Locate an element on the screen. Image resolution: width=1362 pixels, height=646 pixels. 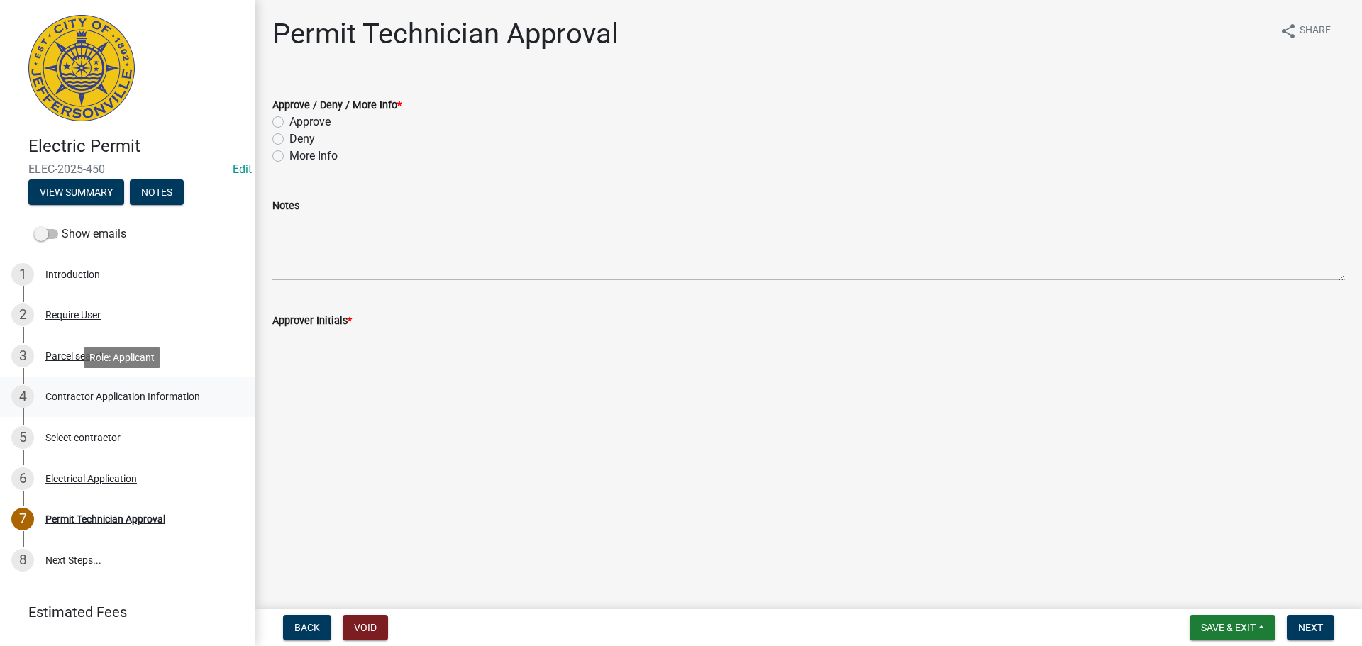
div: Introduction is located at coordinates (72, 275).